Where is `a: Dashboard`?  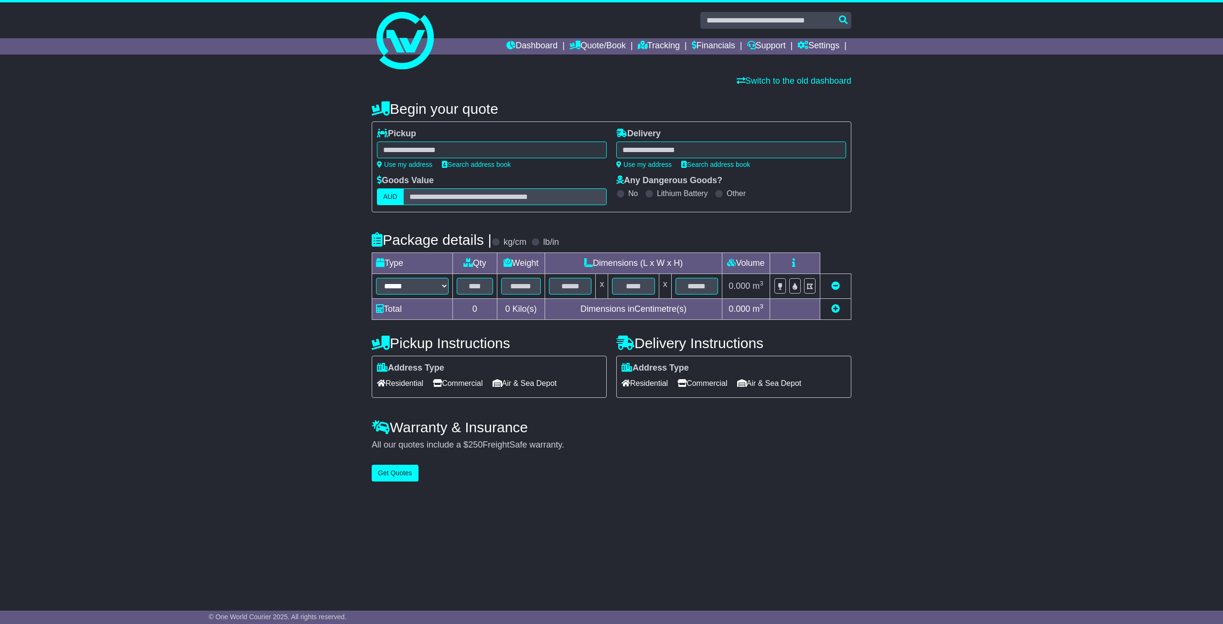 a: Dashboard is located at coordinates (532, 46).